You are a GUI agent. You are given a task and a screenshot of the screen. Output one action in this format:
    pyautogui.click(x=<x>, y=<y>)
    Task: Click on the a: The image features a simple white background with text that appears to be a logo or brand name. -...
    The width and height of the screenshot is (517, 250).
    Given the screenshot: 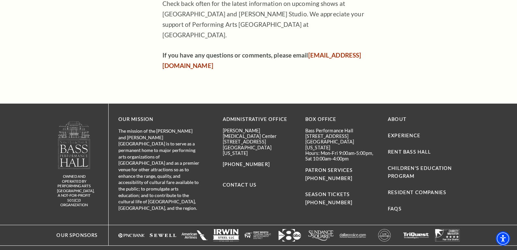 What is the action you would take?
    pyautogui.click(x=353, y=235)
    